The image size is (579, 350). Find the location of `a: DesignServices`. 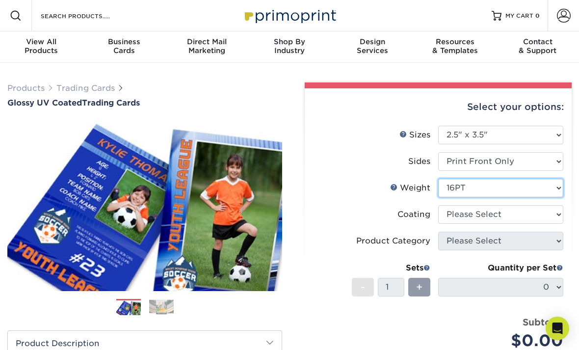

a: DesignServices is located at coordinates (372, 47).